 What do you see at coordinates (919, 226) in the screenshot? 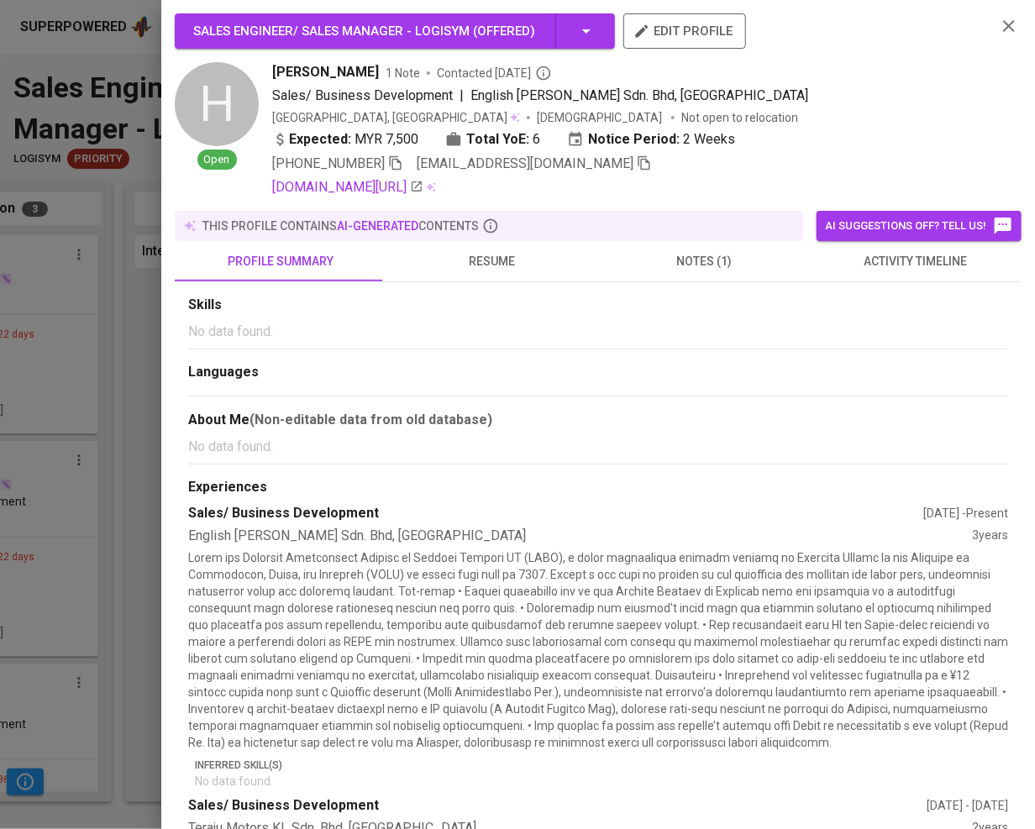
I see `button: AI suggestions off? Tell us!` at bounding box center [919, 226].